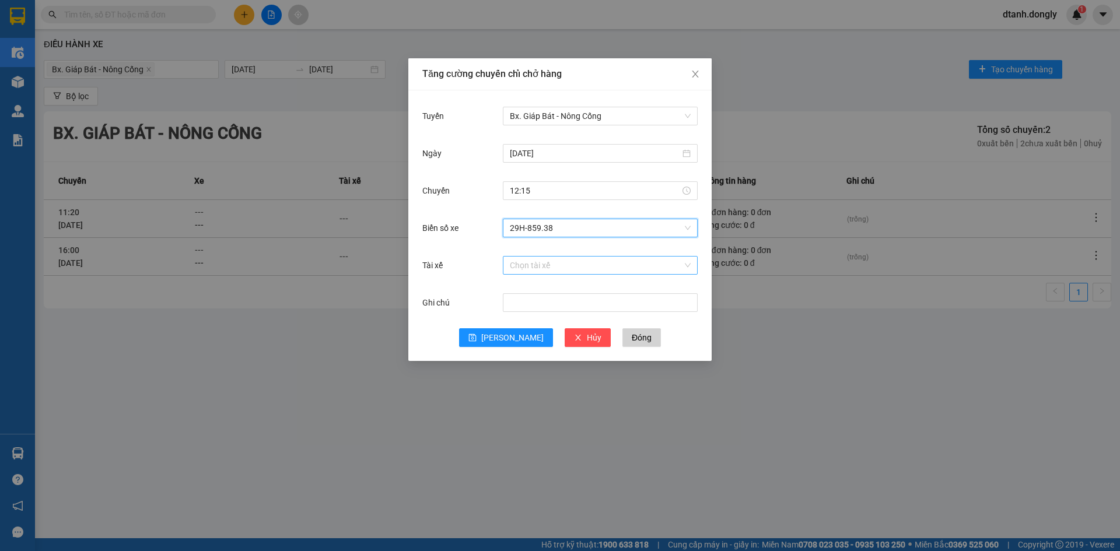 The height and width of the screenshot is (551, 1120). What do you see at coordinates (435, 266) in the screenshot?
I see `label: Tài xế` at bounding box center [435, 266].